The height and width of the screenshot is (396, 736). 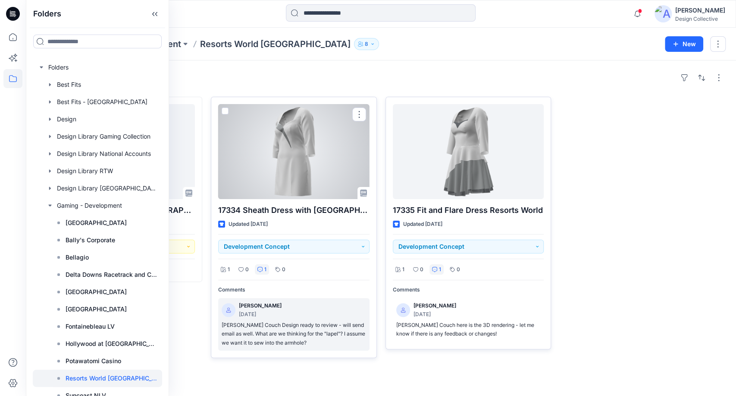 I want to click on p: 17335 Fit and Flare Dress Resorts World, so click(x=468, y=210).